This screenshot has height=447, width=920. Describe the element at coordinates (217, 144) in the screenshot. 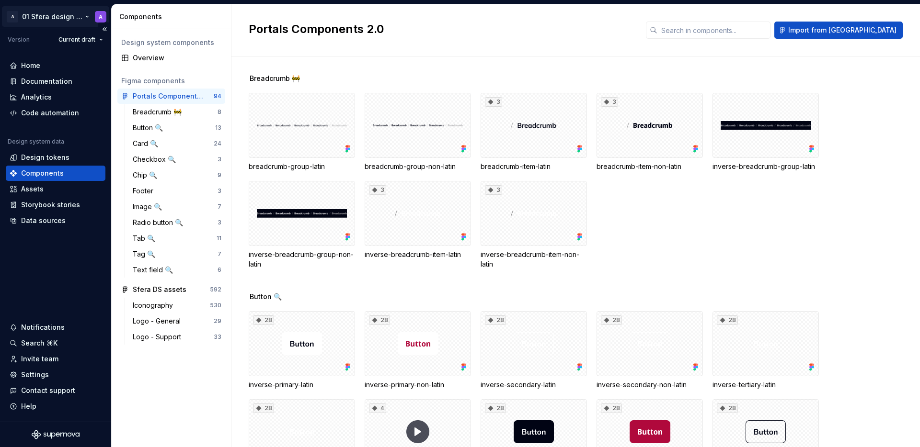

I see `div: 24` at that location.